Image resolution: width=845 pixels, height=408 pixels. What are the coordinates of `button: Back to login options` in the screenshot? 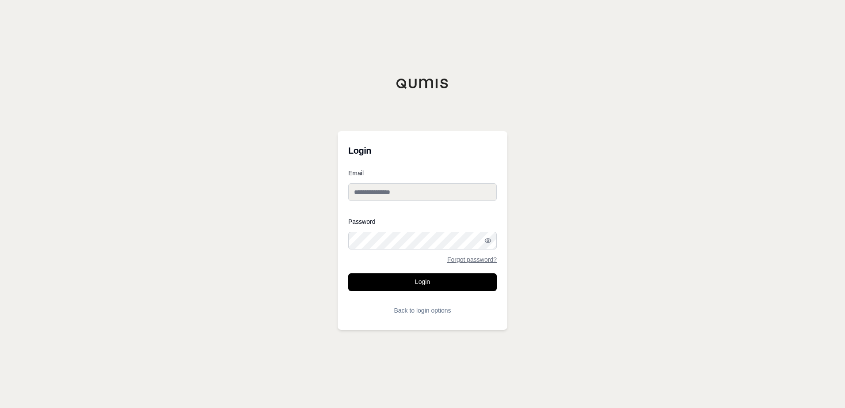 It's located at (422, 311).